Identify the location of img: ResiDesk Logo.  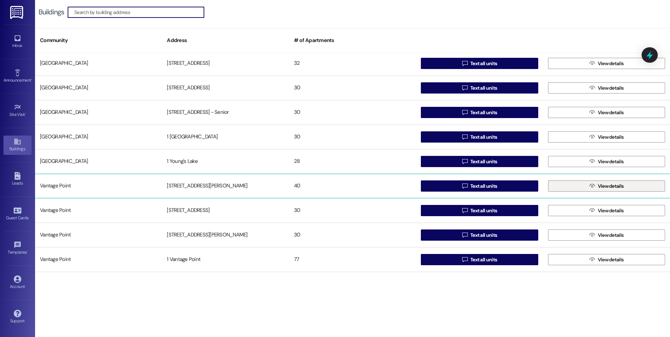
(17, 12).